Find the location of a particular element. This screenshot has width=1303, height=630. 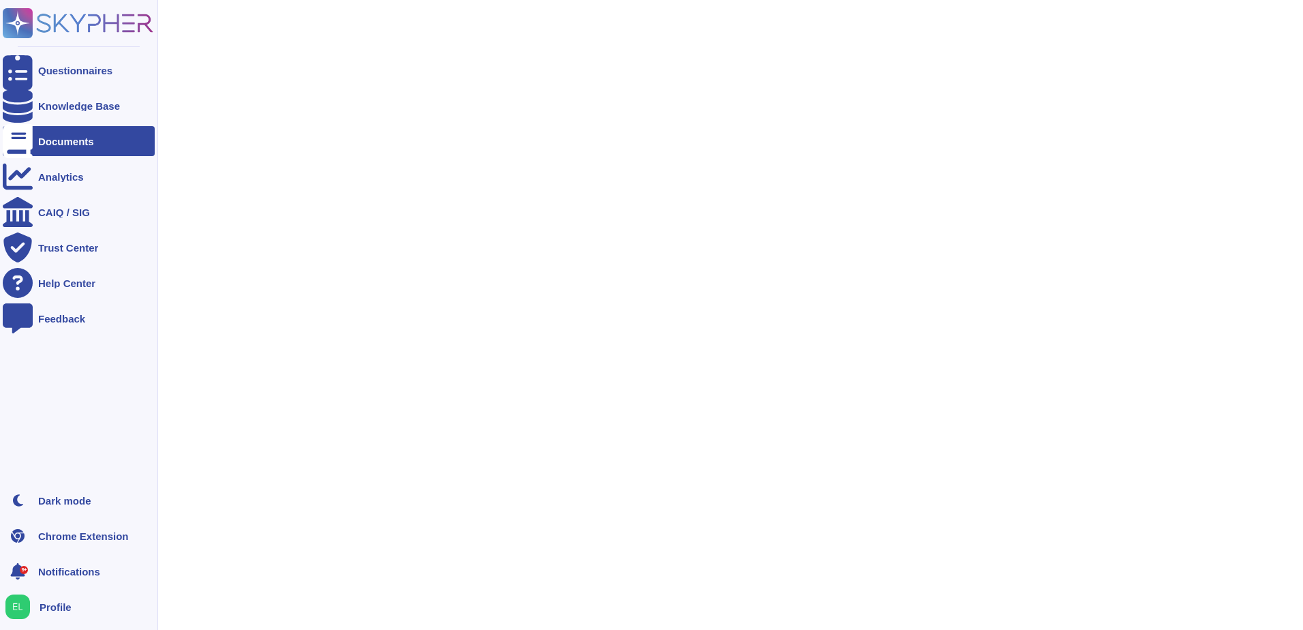

div: Analytics is located at coordinates (61, 177).